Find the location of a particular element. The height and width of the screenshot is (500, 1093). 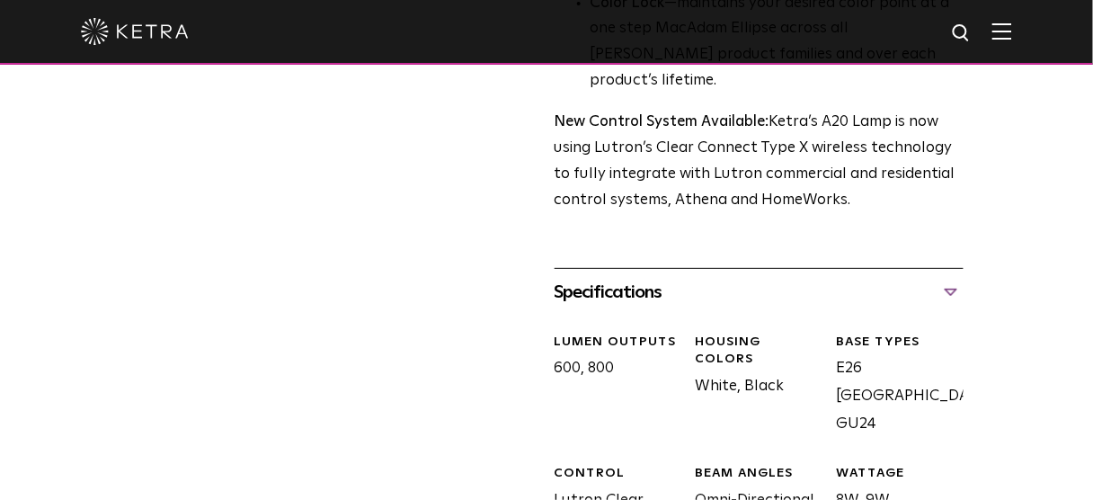

div: Specifications is located at coordinates (758, 292).